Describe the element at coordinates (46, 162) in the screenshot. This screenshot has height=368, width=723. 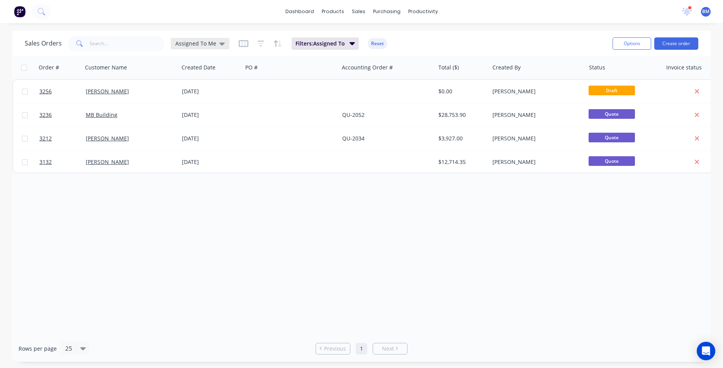
I see `span: 3132` at that location.